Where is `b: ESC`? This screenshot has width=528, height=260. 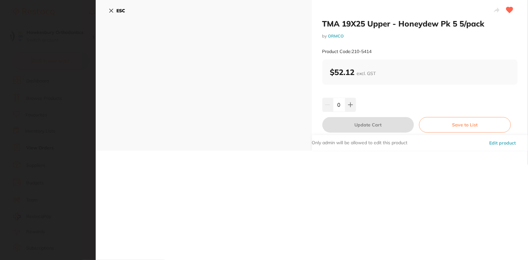 b: ESC is located at coordinates (121, 11).